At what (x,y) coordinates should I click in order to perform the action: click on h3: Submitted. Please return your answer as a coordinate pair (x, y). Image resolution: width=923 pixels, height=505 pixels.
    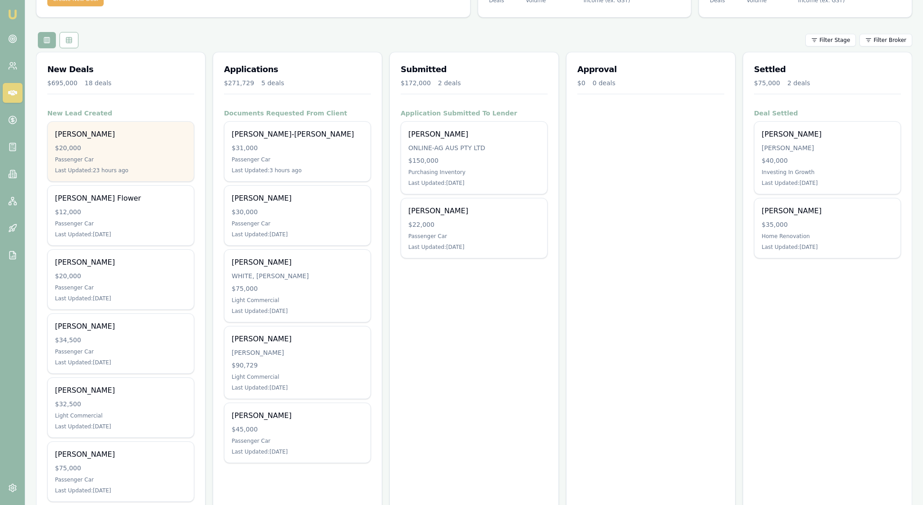
    Looking at the image, I should click on (474, 69).